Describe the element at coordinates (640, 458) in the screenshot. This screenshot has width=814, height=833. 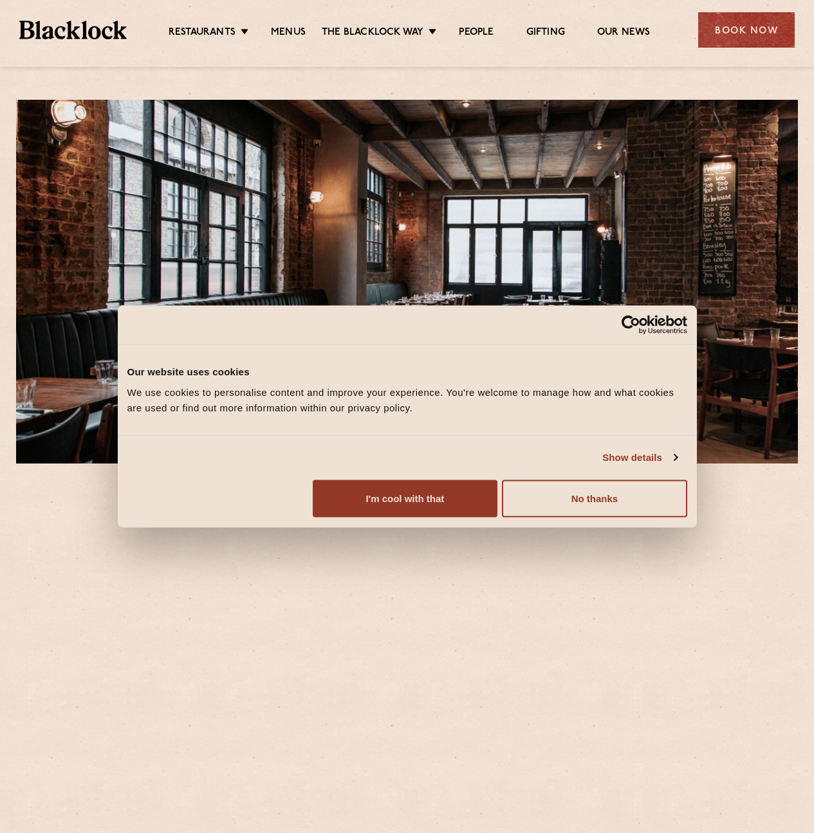
I see `a: Show details` at that location.